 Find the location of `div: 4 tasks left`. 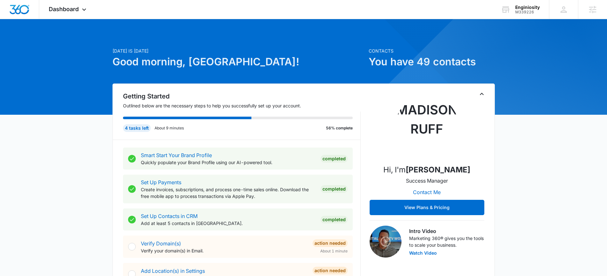

div: 4 tasks left is located at coordinates (137, 128).